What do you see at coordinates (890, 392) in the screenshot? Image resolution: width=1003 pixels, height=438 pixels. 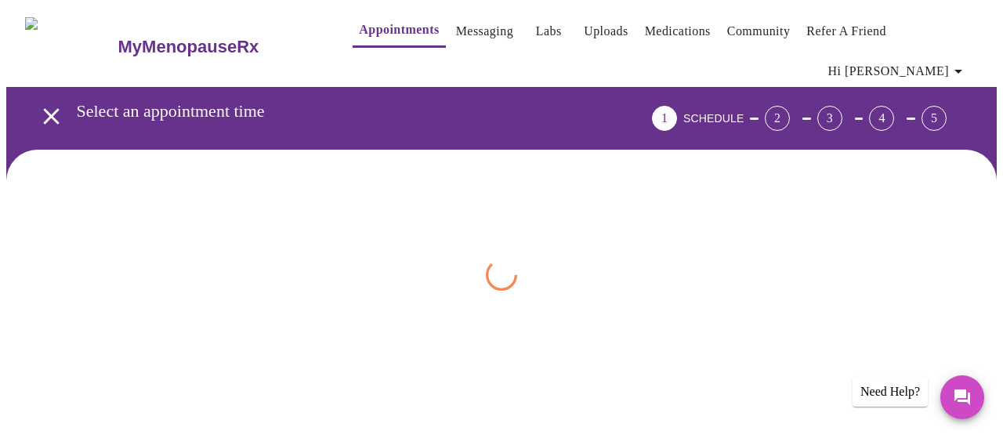 I see `div: Need Help?` at bounding box center [890, 392].